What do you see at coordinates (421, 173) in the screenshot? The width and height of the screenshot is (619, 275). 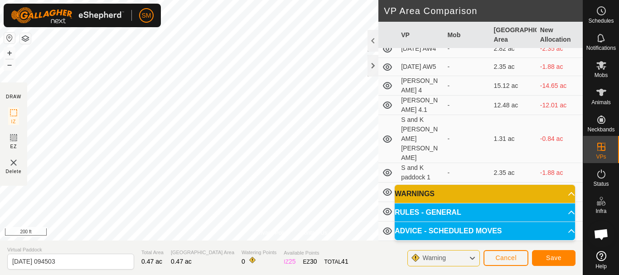 I see `td: S and K paddock 1` at bounding box center [421, 173].